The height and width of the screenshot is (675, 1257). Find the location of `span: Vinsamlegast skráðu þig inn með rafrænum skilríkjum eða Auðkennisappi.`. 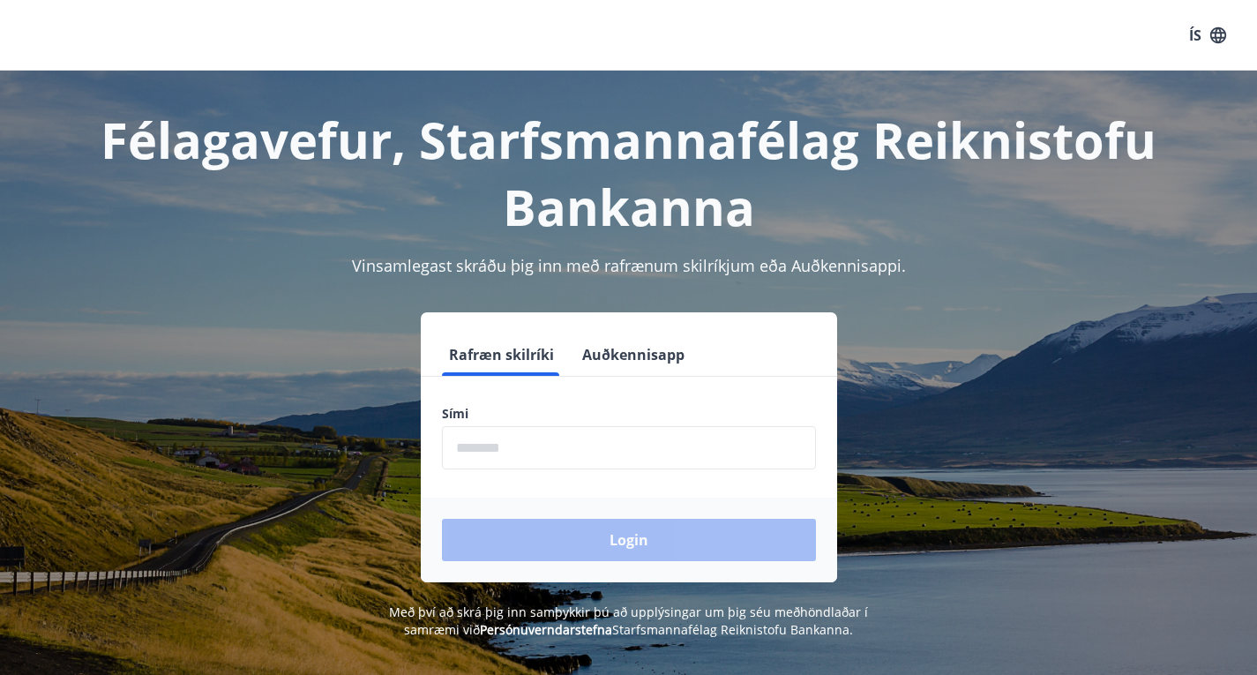

span: Vinsamlegast skráðu þig inn með rafrænum skilríkjum eða Auðkennisappi. is located at coordinates (629, 266).